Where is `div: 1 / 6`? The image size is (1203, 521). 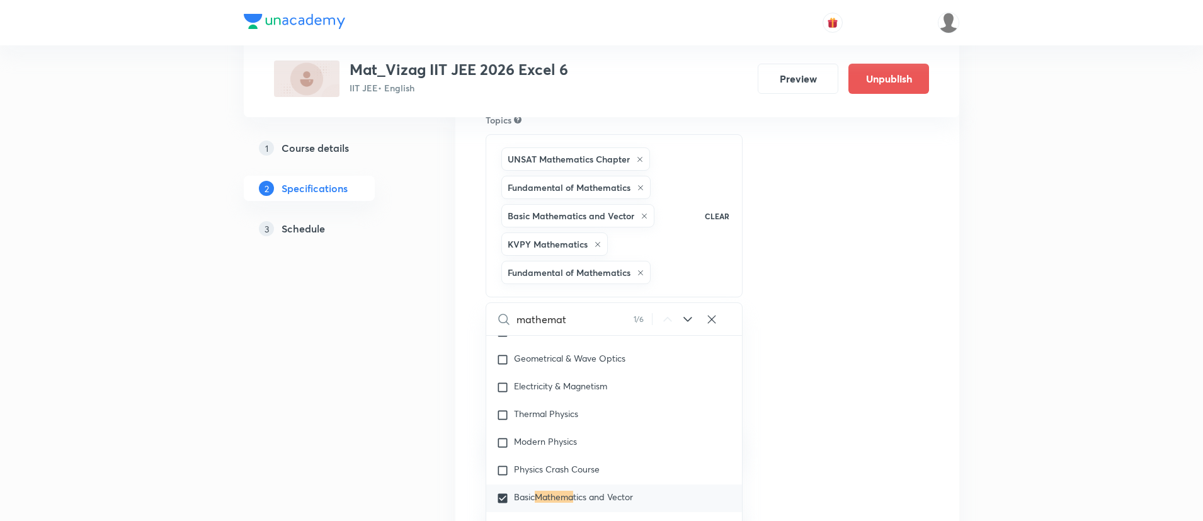
div: 1 / 6 is located at coordinates (642, 319).